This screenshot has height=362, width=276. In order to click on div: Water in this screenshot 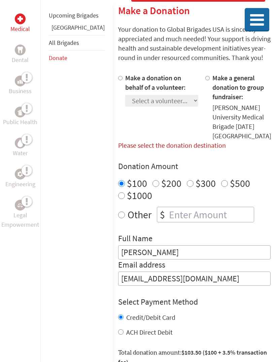, I will do `click(20, 143)`.